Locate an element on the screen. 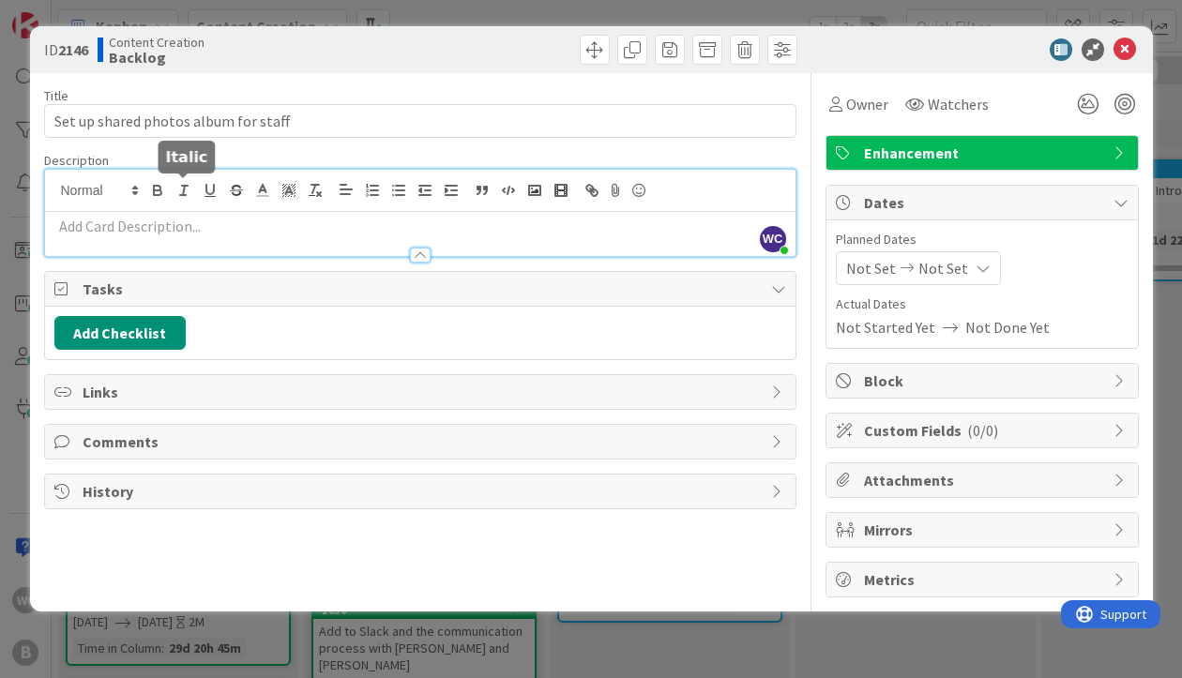 This screenshot has height=678, width=1182. span: Not Done Yet is located at coordinates (1007, 327).